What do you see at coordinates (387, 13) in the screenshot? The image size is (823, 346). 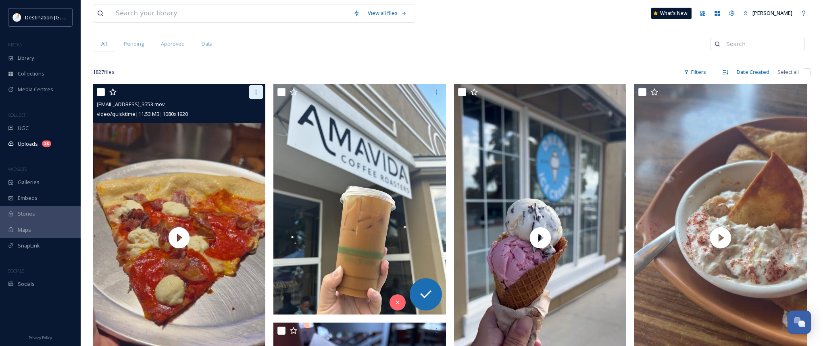 I see `div: View all files` at bounding box center [387, 13].